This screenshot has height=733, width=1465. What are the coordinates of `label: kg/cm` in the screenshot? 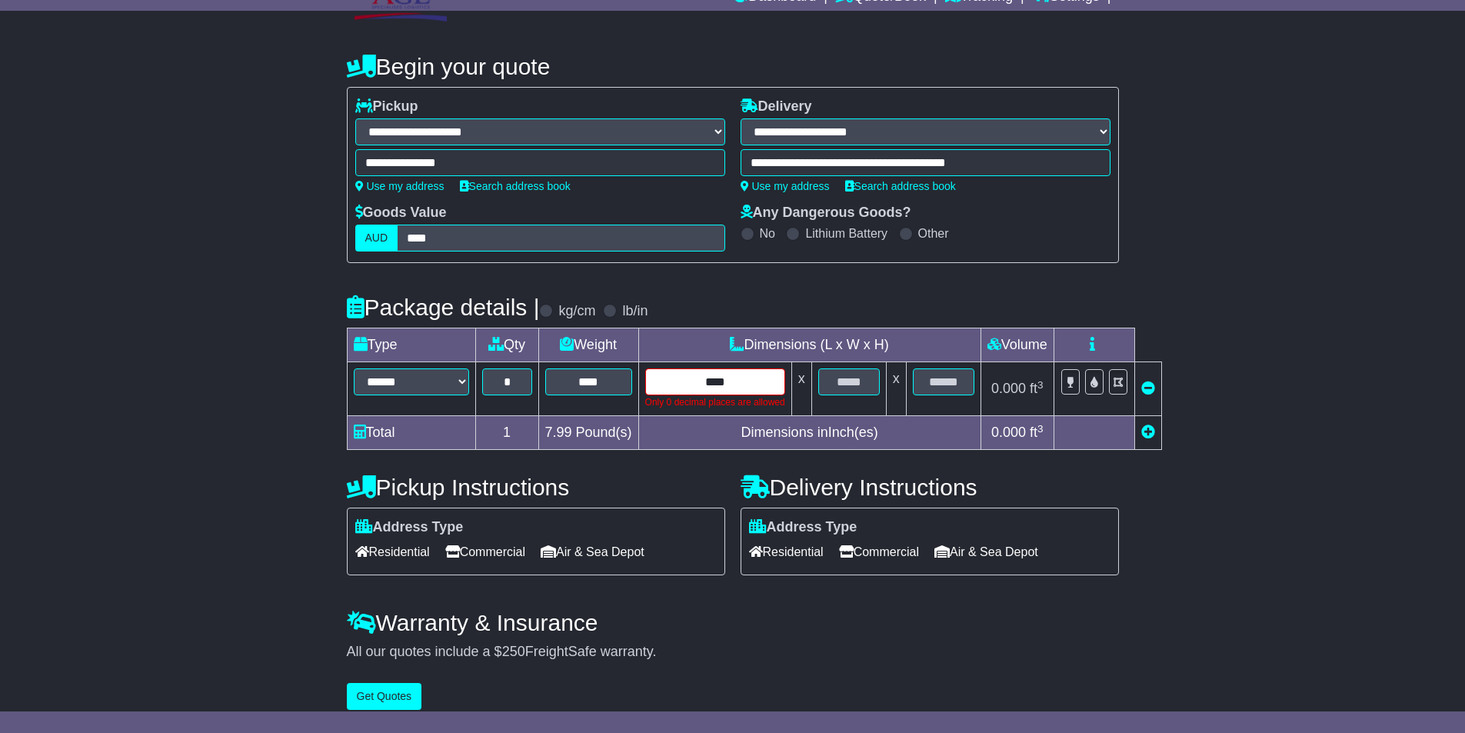 It's located at (577, 312).